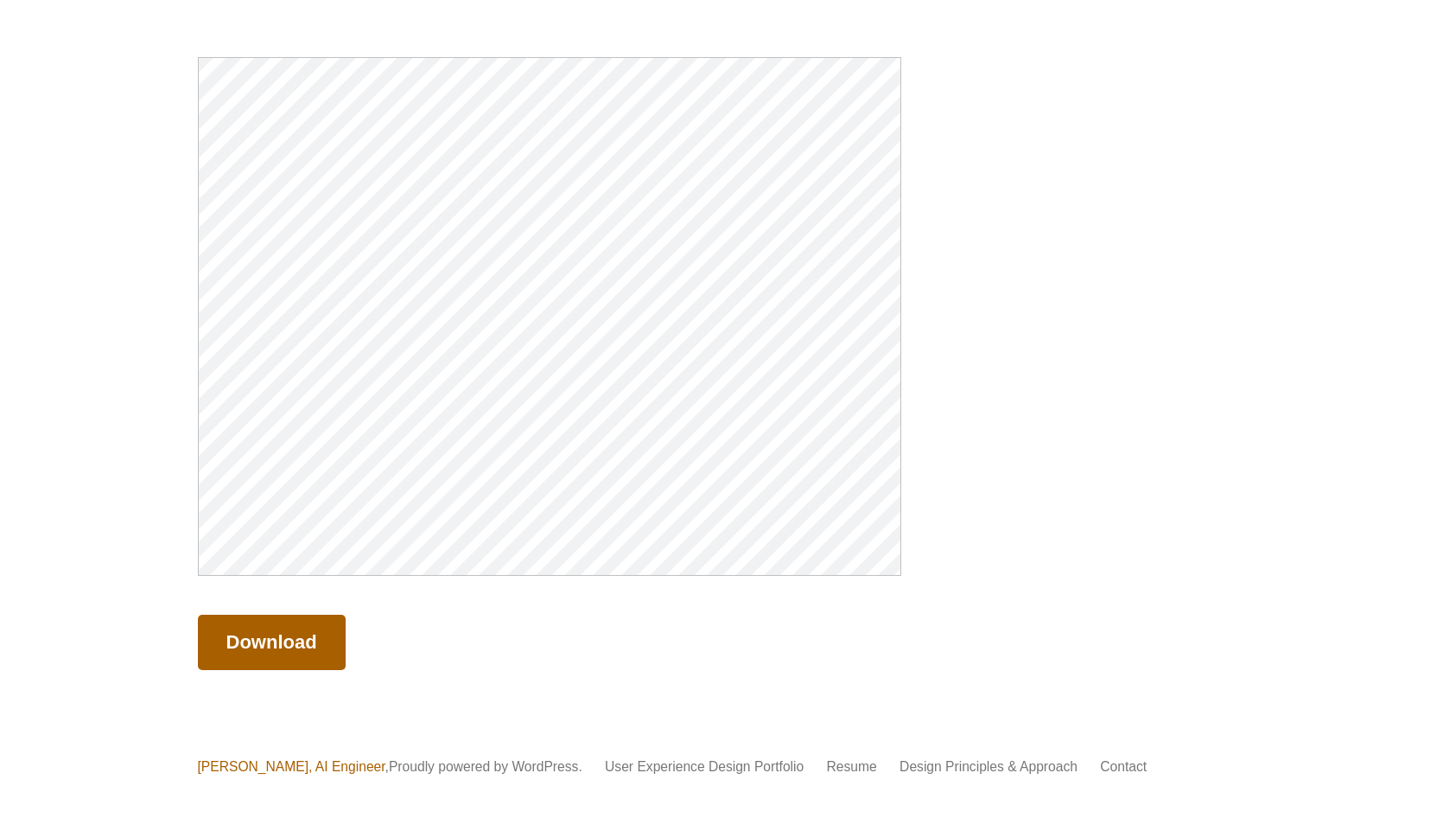 Image resolution: width=1456 pixels, height=837 pixels. I want to click on a: User Experience Design Portfolio, so click(704, 766).